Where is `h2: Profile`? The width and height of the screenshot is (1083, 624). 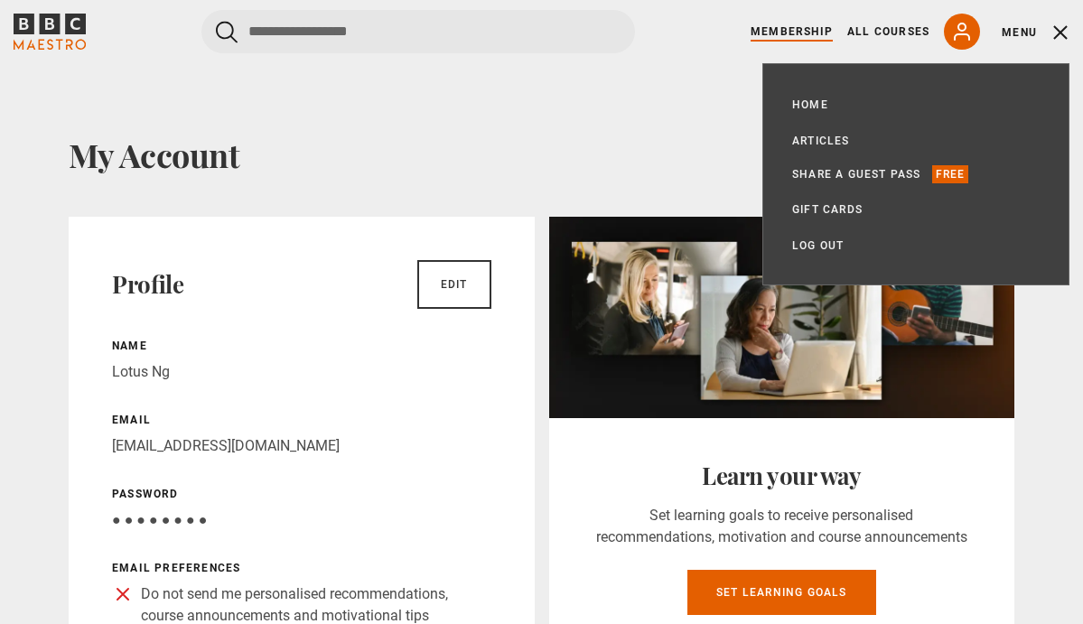 h2: Profile is located at coordinates (147, 285).